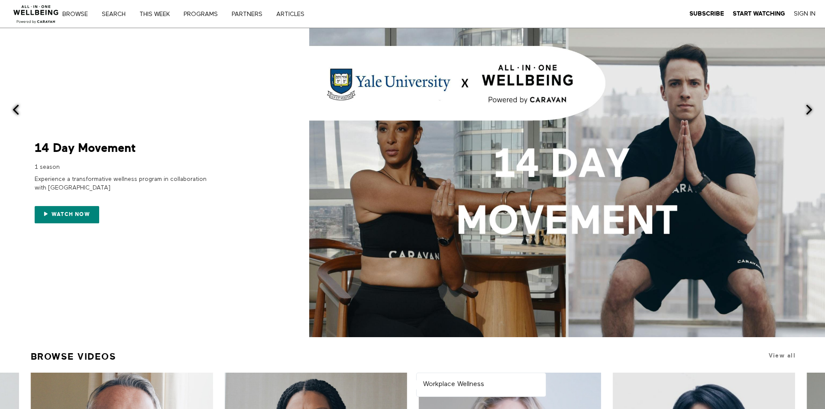  What do you see at coordinates (74, 357) in the screenshot?
I see `a: Browse Videos` at bounding box center [74, 357].